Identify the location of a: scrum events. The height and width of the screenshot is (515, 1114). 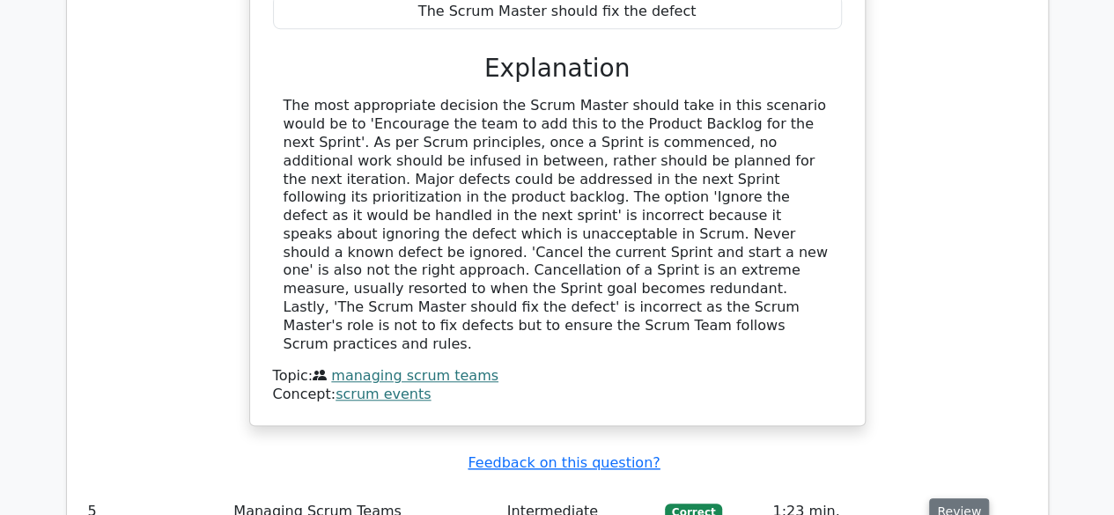
(383, 394).